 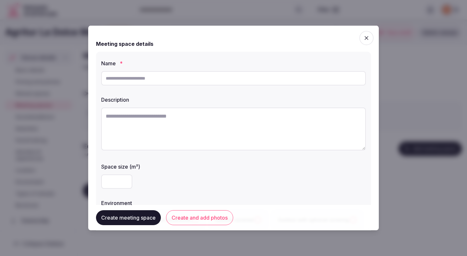 What do you see at coordinates (128, 217) in the screenshot?
I see `button: Create meeting space` at bounding box center [128, 217].